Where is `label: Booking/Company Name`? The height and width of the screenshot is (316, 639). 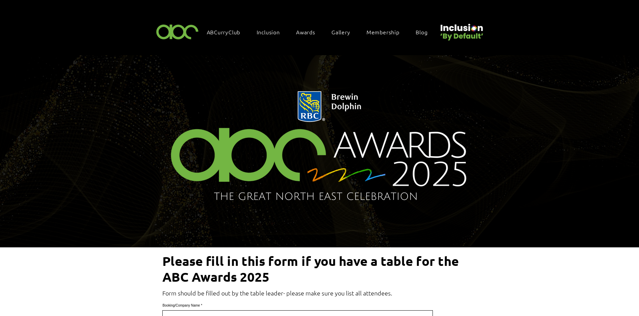 label: Booking/Company Name is located at coordinates (297, 306).